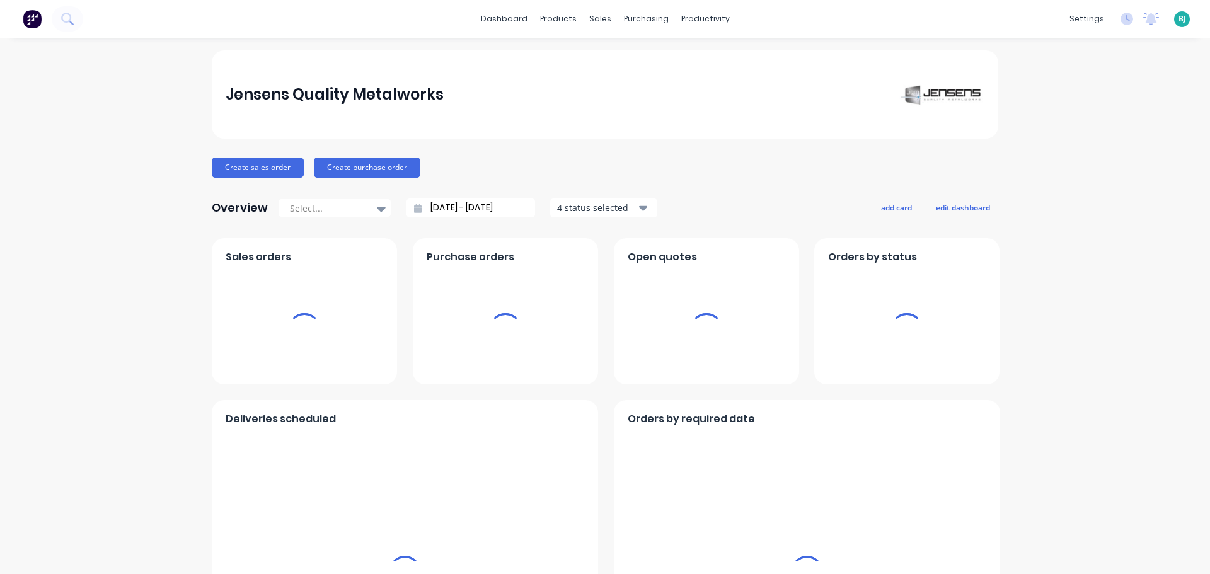  What do you see at coordinates (600, 19) in the screenshot?
I see `div: sales` at bounding box center [600, 19].